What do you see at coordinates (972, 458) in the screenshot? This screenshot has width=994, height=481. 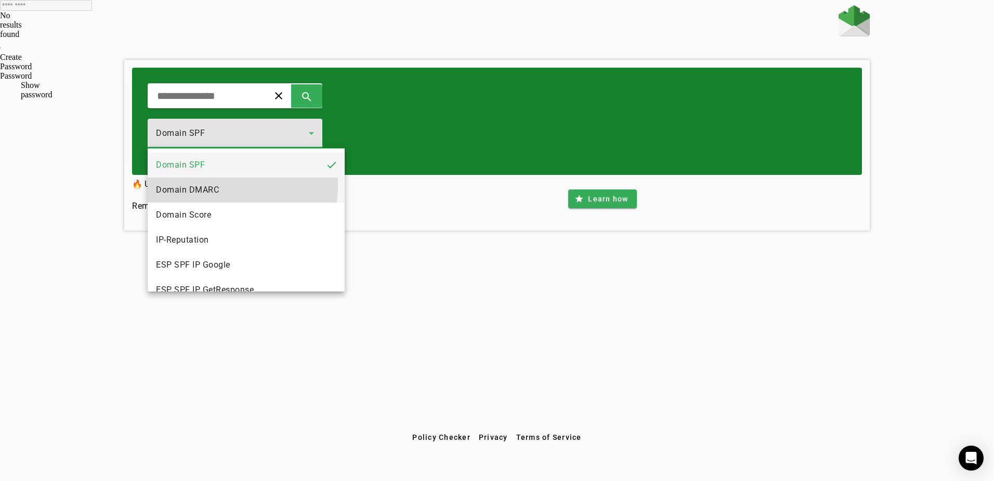 I see `div: Open Intercom Messenger` at bounding box center [972, 458].